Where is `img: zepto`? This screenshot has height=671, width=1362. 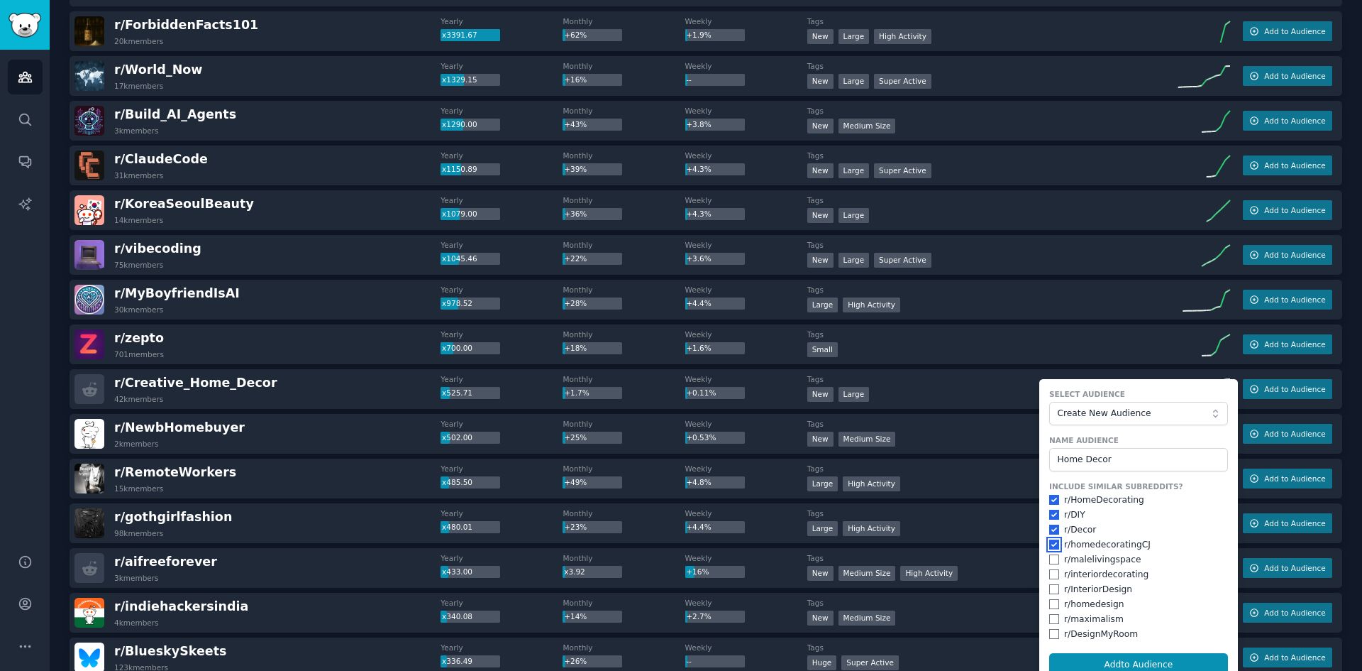
img: zepto is located at coordinates (89, 344).